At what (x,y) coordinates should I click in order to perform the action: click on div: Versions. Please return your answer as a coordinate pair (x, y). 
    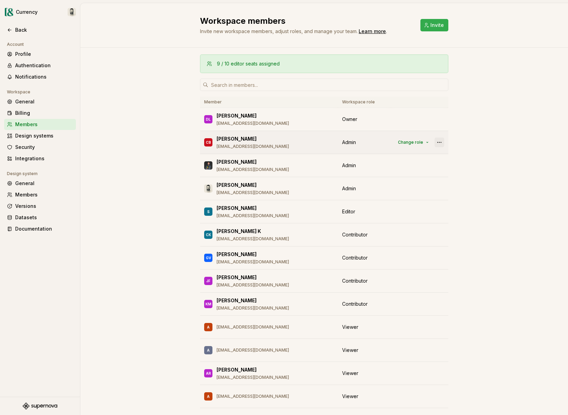
    Looking at the image, I should click on (44, 206).